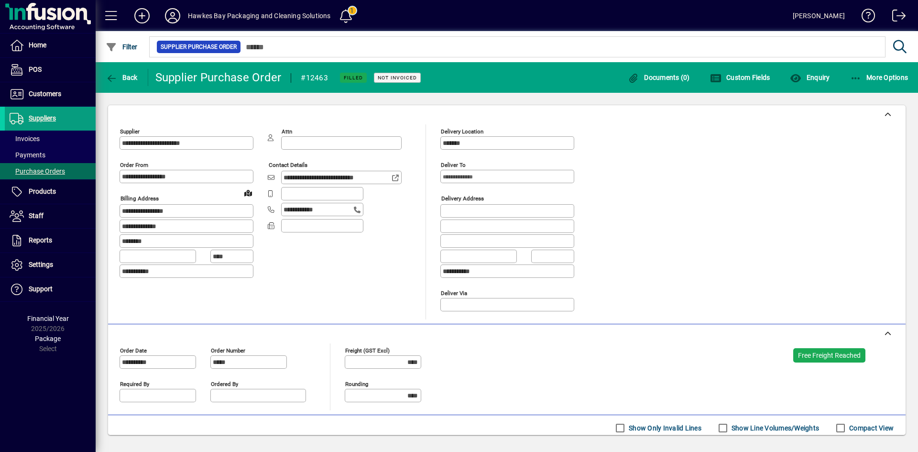 This screenshot has height=452, width=918. Describe the element at coordinates (829, 355) in the screenshot. I see `span: Free Freight Reached` at that location.